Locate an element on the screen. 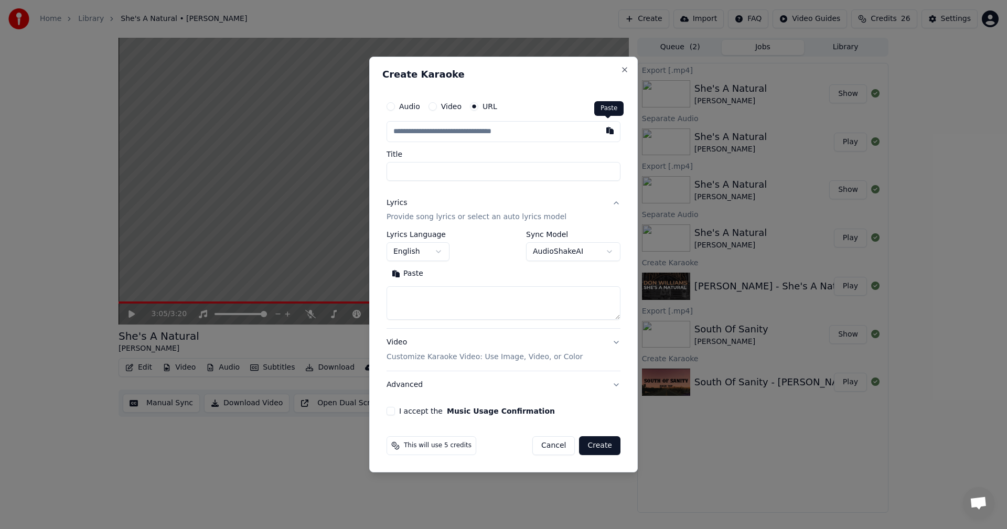 This screenshot has width=1007, height=529. button: I accept the is located at coordinates (501, 411).